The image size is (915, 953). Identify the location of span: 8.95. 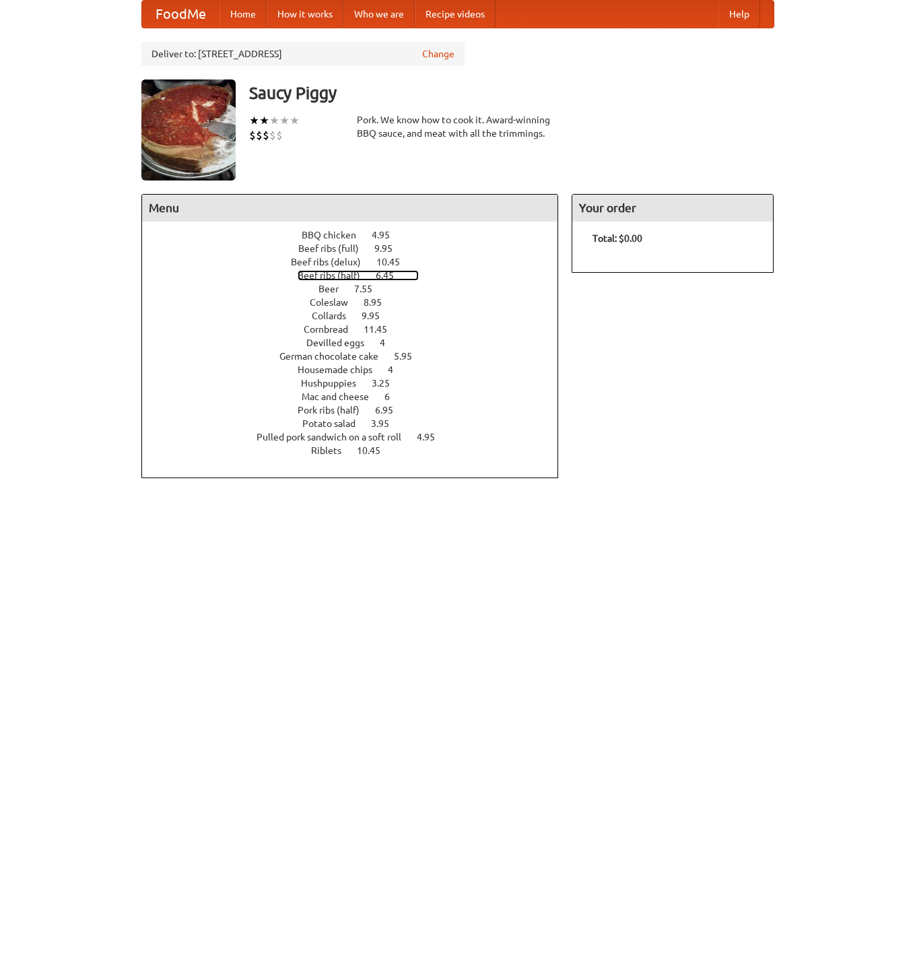
(379, 302).